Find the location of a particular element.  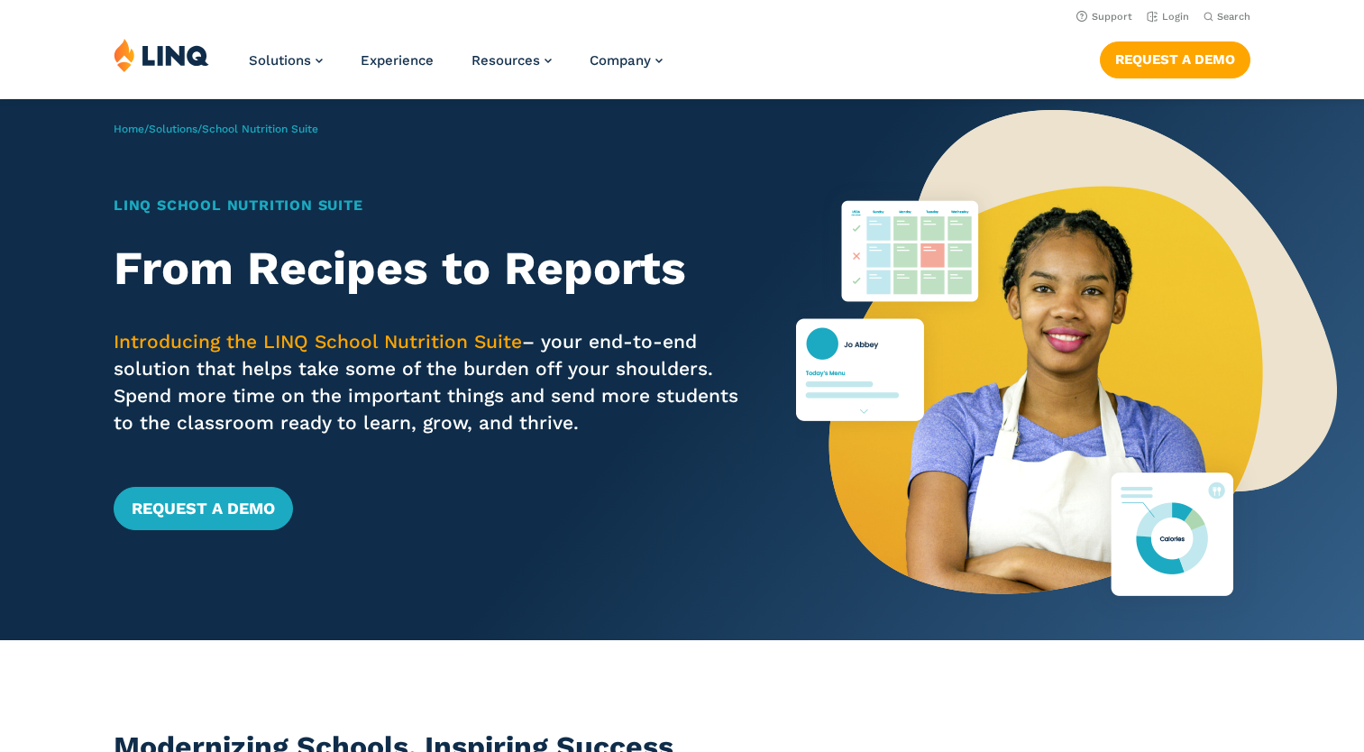

a: Experience is located at coordinates (397, 60).